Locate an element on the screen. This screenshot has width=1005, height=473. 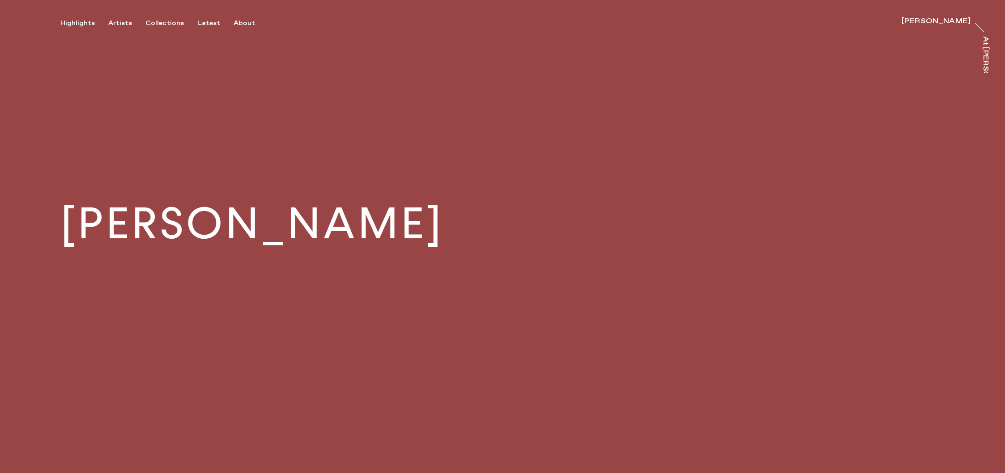
div: Collections is located at coordinates (165, 23).